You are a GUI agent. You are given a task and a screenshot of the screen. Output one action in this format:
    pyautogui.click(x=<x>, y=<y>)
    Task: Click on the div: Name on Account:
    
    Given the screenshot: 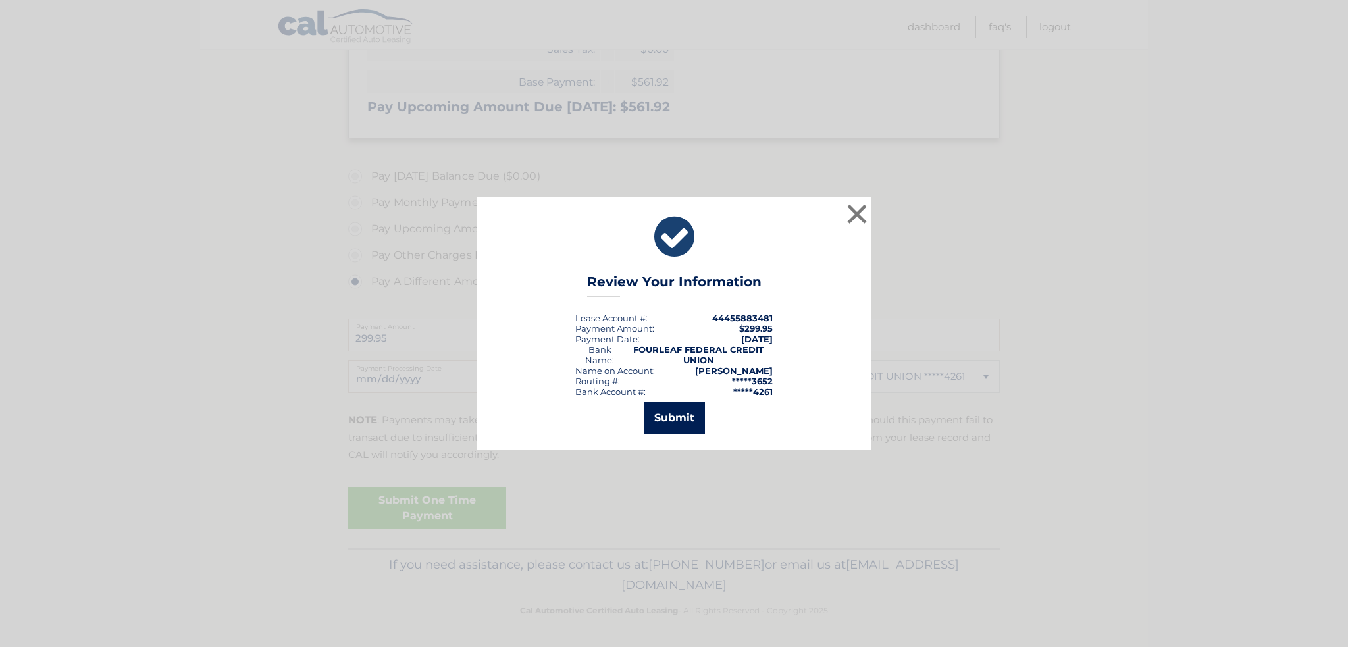 What is the action you would take?
    pyautogui.click(x=615, y=371)
    